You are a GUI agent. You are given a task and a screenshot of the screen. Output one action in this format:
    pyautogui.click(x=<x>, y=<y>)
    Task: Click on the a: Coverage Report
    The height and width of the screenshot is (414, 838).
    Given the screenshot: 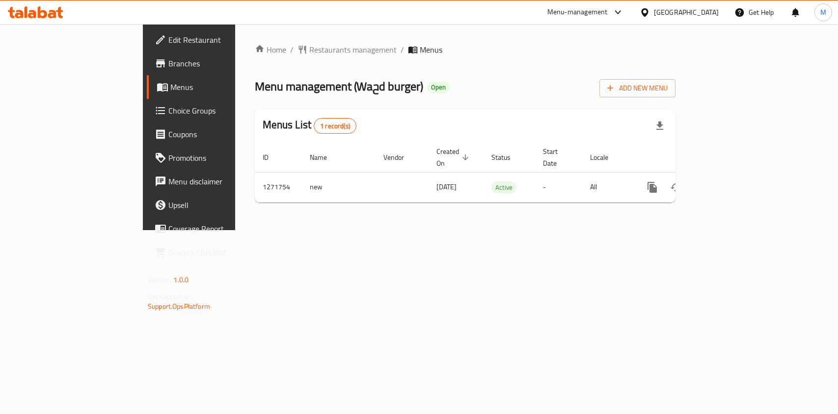 What is the action you would take?
    pyautogui.click(x=215, y=228)
    